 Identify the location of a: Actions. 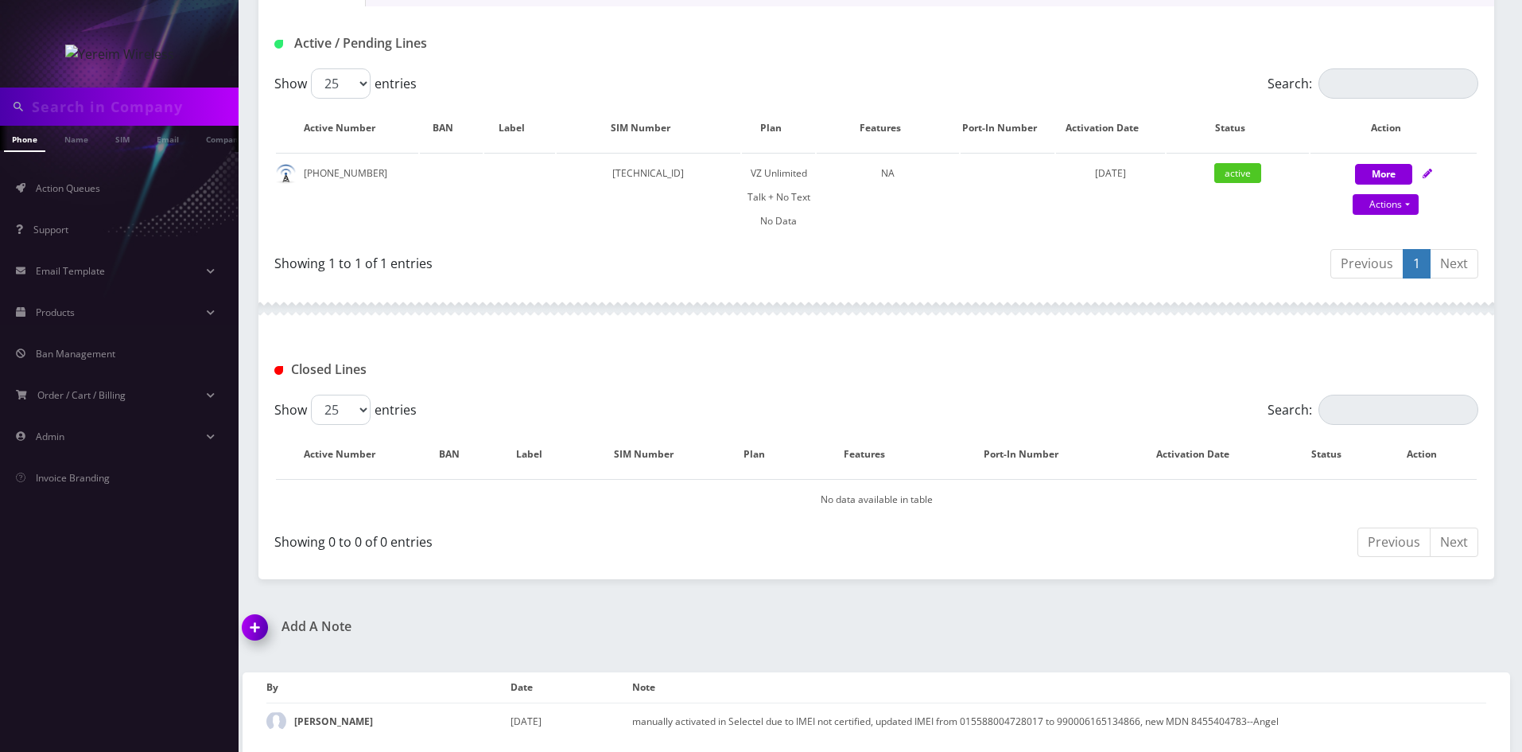
(1385, 204).